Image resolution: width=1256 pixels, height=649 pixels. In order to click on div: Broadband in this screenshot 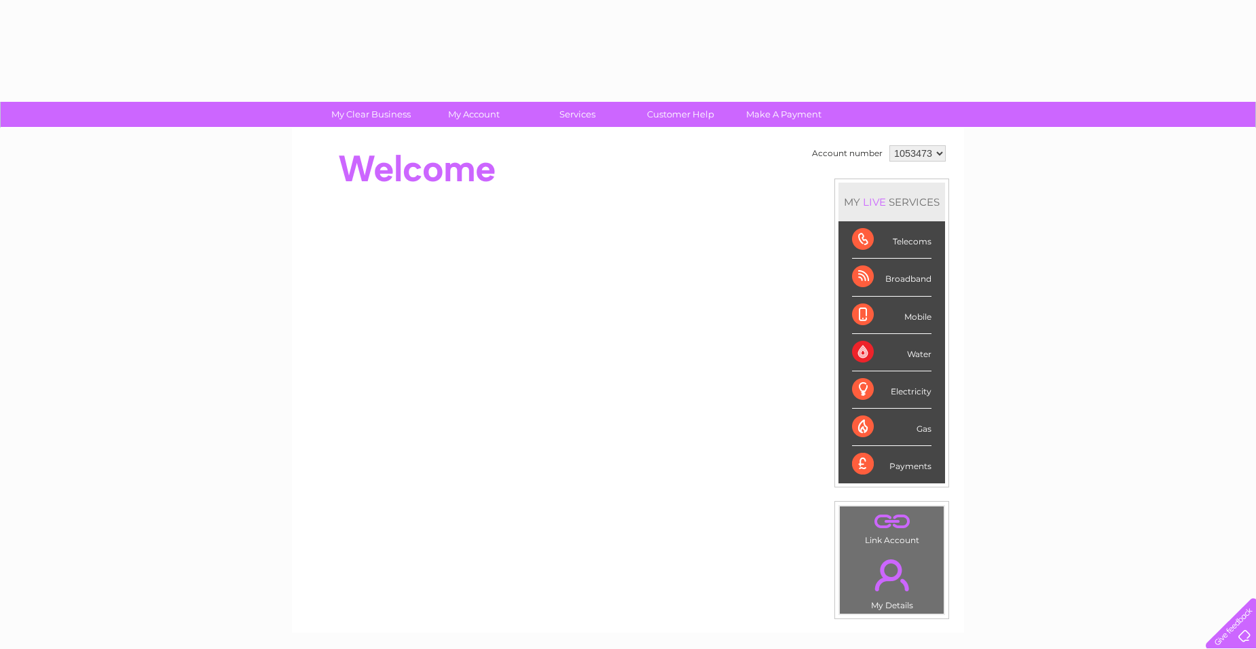, I will do `click(891, 277)`.